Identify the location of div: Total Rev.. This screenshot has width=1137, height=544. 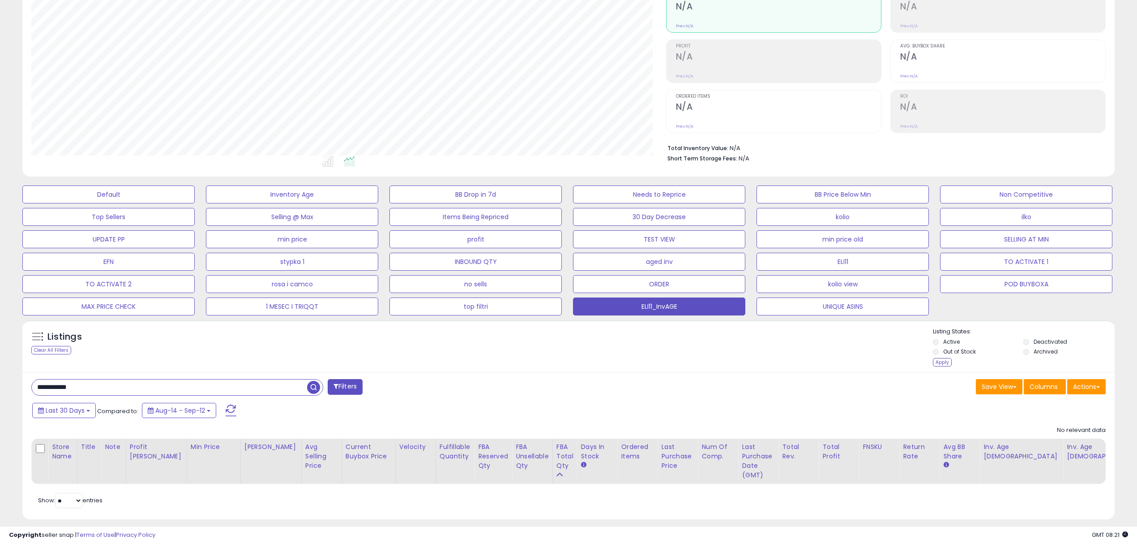
(798, 451).